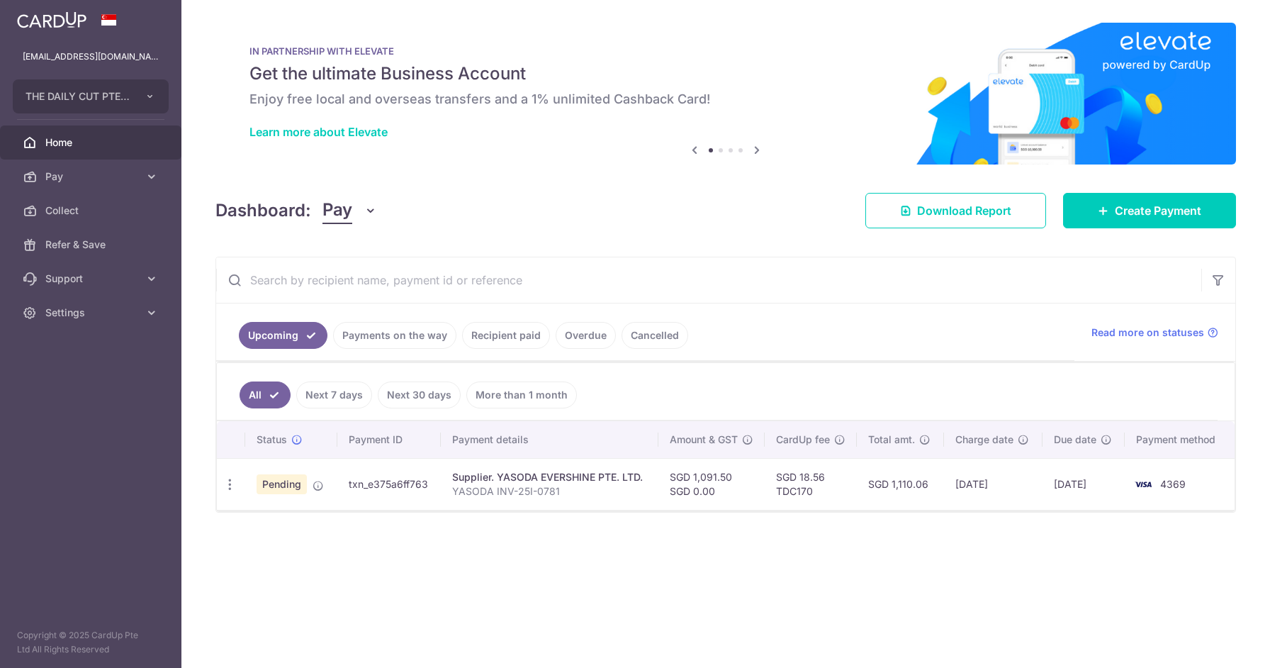 The height and width of the screenshot is (668, 1270). Describe the element at coordinates (984, 439) in the screenshot. I see `span: Charge date` at that location.